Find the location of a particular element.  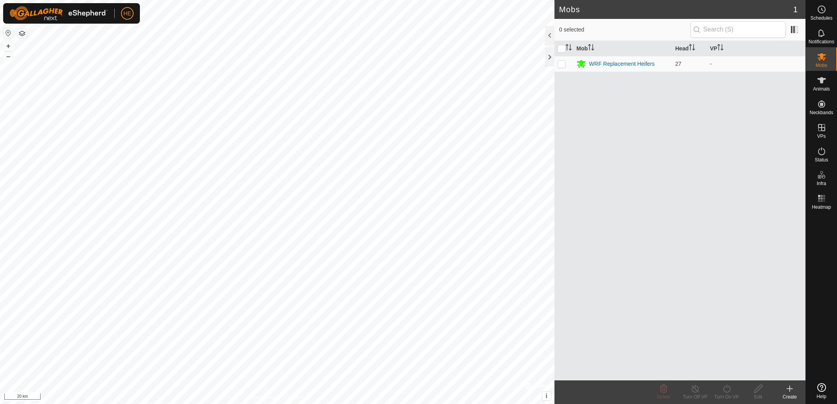

h2: Mobs is located at coordinates (676, 9).